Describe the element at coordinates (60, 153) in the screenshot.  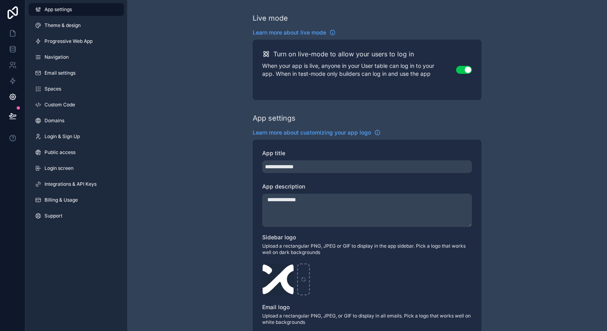
I see `span: Public access` at that location.